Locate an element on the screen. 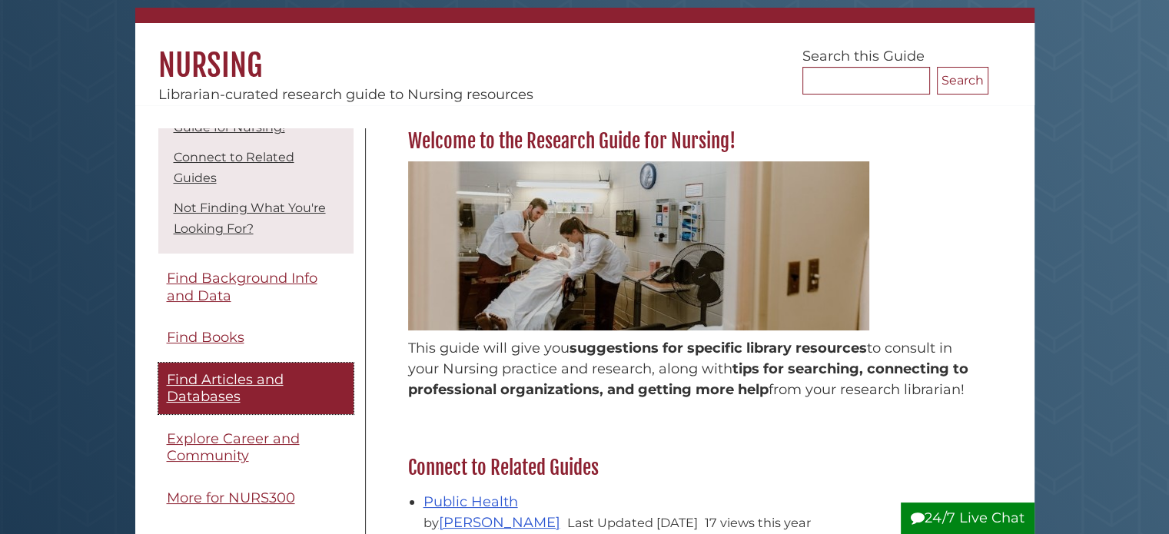  a: More for NURS300 is located at coordinates (256, 498).